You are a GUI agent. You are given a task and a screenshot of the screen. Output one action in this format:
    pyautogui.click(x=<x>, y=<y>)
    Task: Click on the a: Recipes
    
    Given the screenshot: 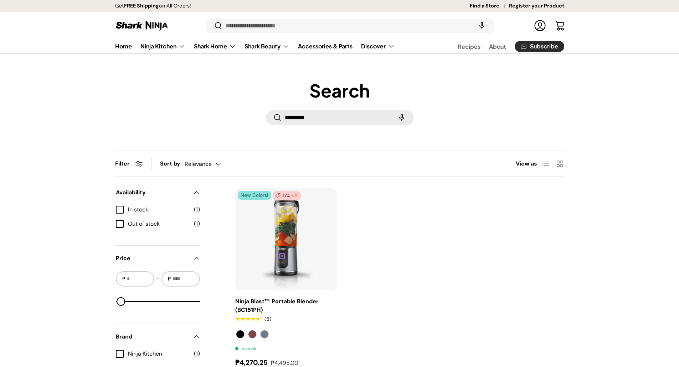 What is the action you would take?
    pyautogui.click(x=469, y=46)
    